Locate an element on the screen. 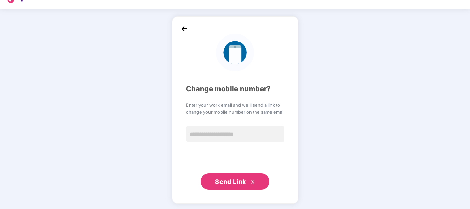  div: Change mobile number? is located at coordinates (235, 89).